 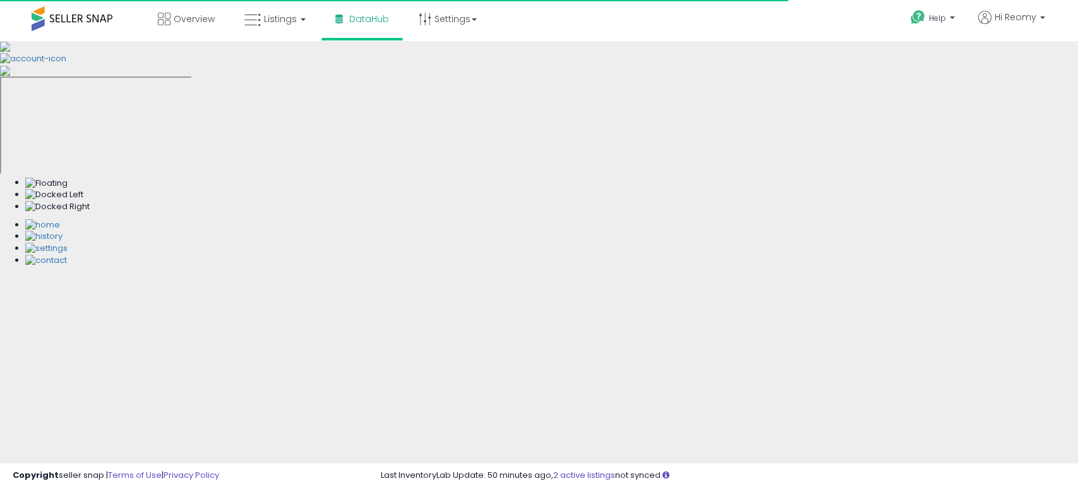 I want to click on img: Floating, so click(x=46, y=183).